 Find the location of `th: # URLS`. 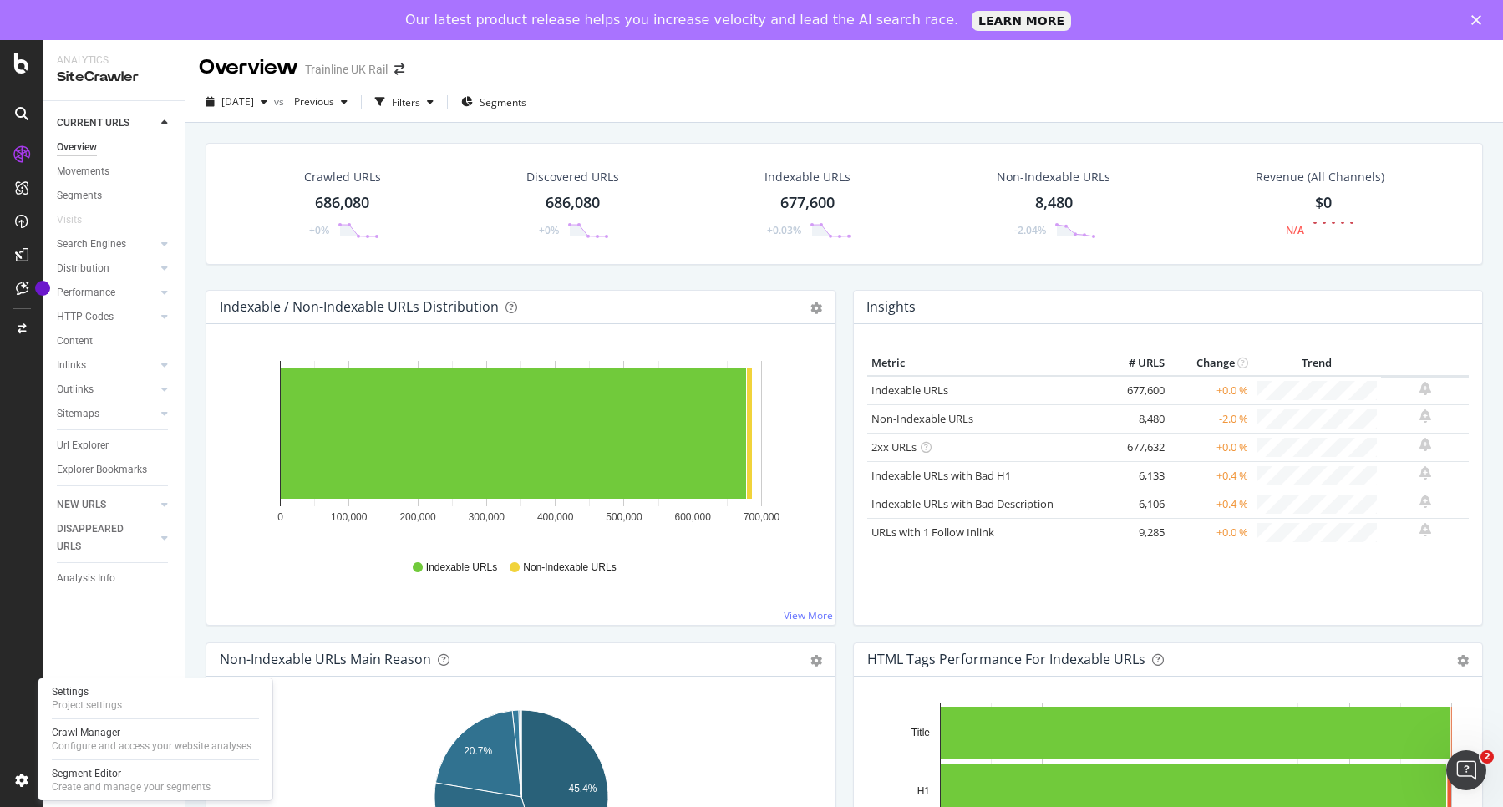

th: # URLS is located at coordinates (1135, 363).